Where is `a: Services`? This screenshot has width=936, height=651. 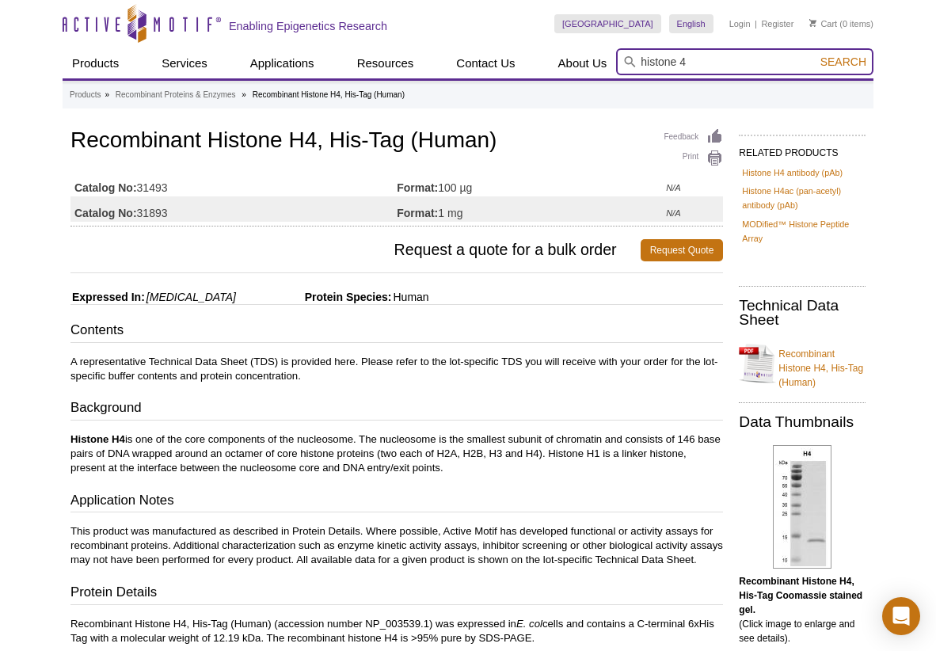
a: Services is located at coordinates (185, 63).